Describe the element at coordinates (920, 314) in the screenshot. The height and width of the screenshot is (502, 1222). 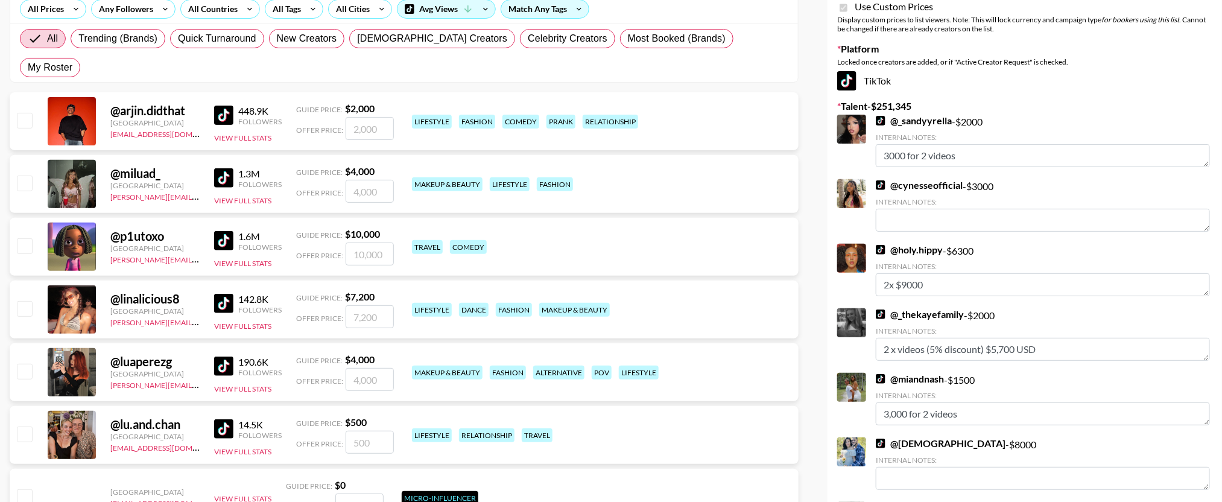
I see `a: @_thekayefamily` at that location.